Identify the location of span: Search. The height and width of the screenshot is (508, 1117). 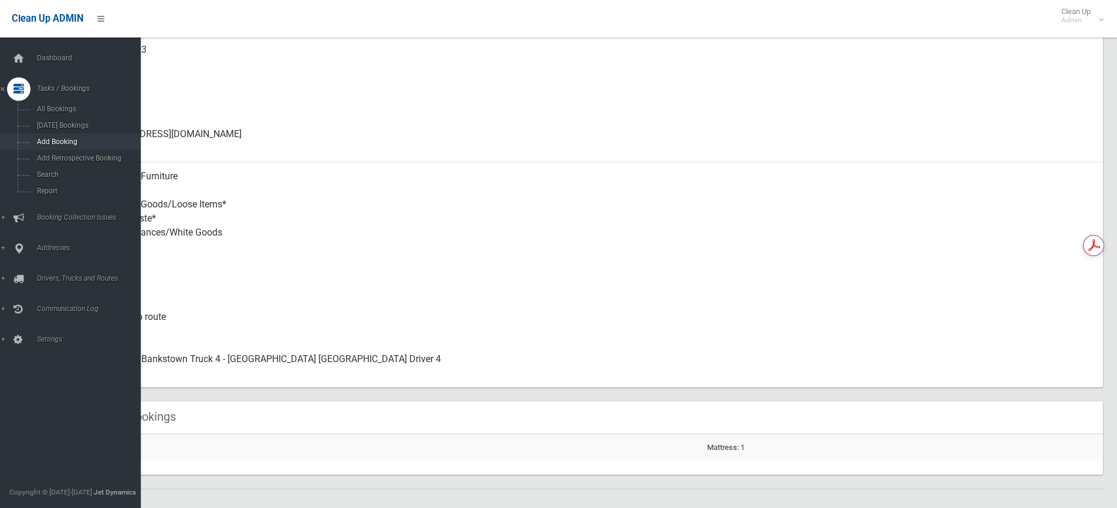
(86, 175).